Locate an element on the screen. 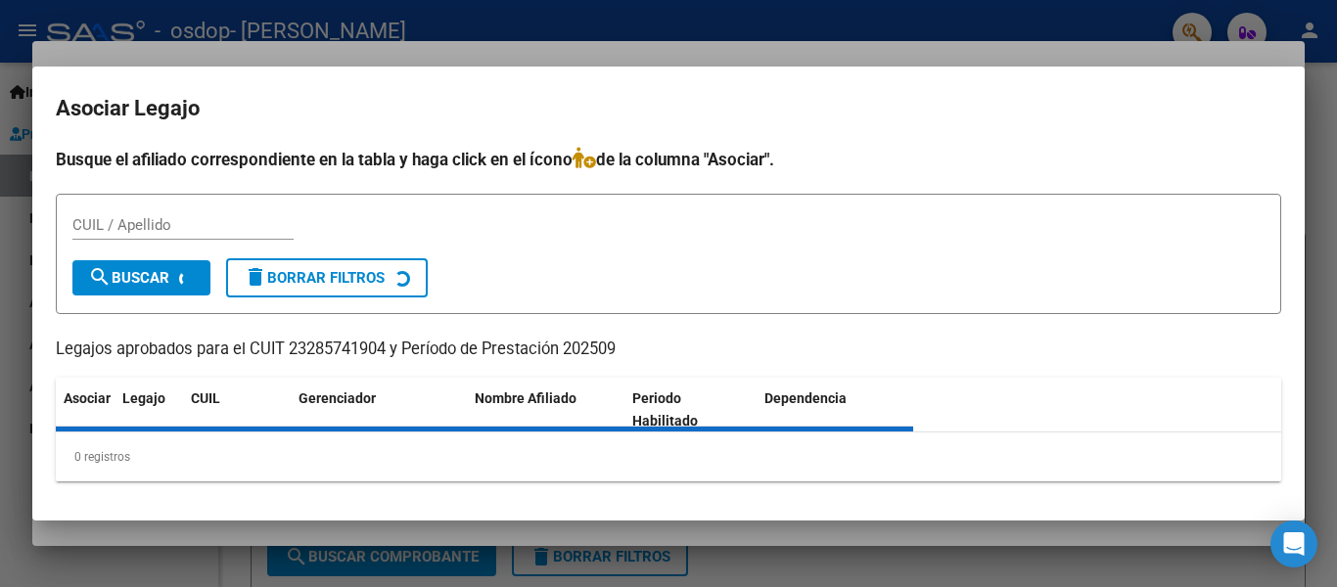  button: Buscar is located at coordinates (141, 278).